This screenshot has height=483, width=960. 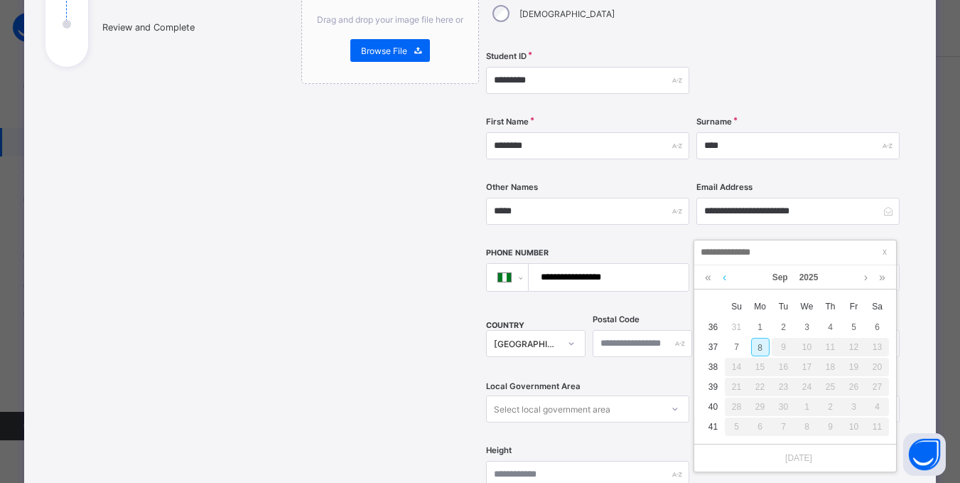 What do you see at coordinates (616, 319) in the screenshot?
I see `label: Postal Code` at bounding box center [616, 319].